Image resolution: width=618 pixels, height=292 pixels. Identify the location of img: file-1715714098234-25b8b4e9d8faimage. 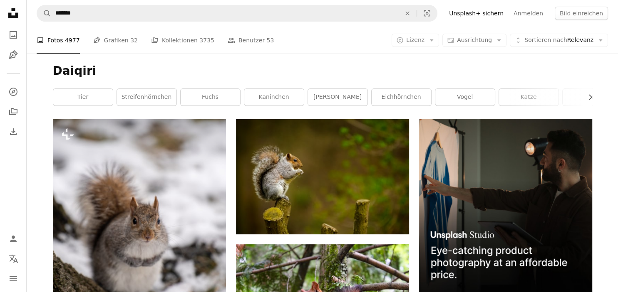
(505, 206).